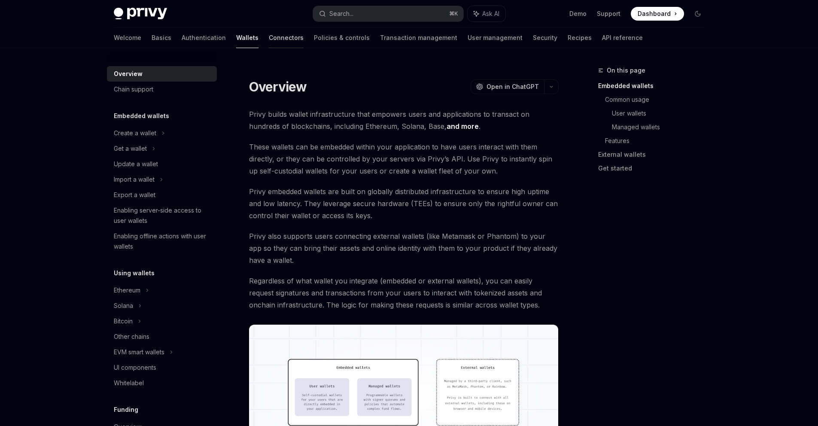  I want to click on div: Export a wallet, so click(134, 195).